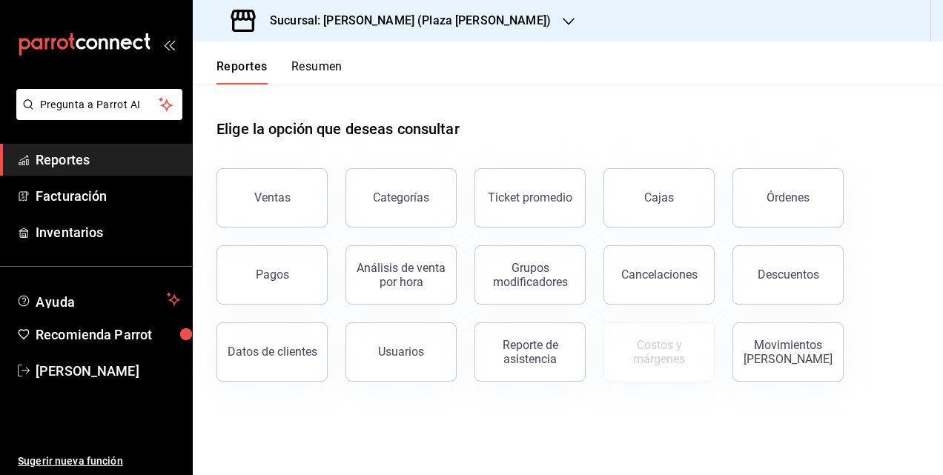 This screenshot has width=943, height=475. Describe the element at coordinates (96, 115) in the screenshot. I see `a: Pregunta a Parrot AI` at that location.